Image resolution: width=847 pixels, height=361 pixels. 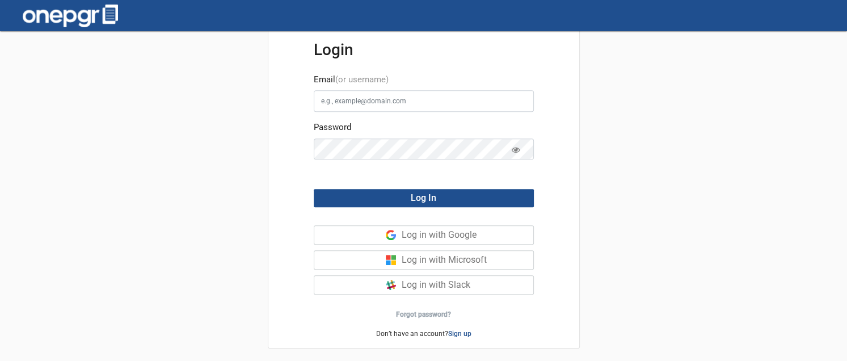 What do you see at coordinates (423, 197) in the screenshot?
I see `span: Log In` at bounding box center [423, 197].